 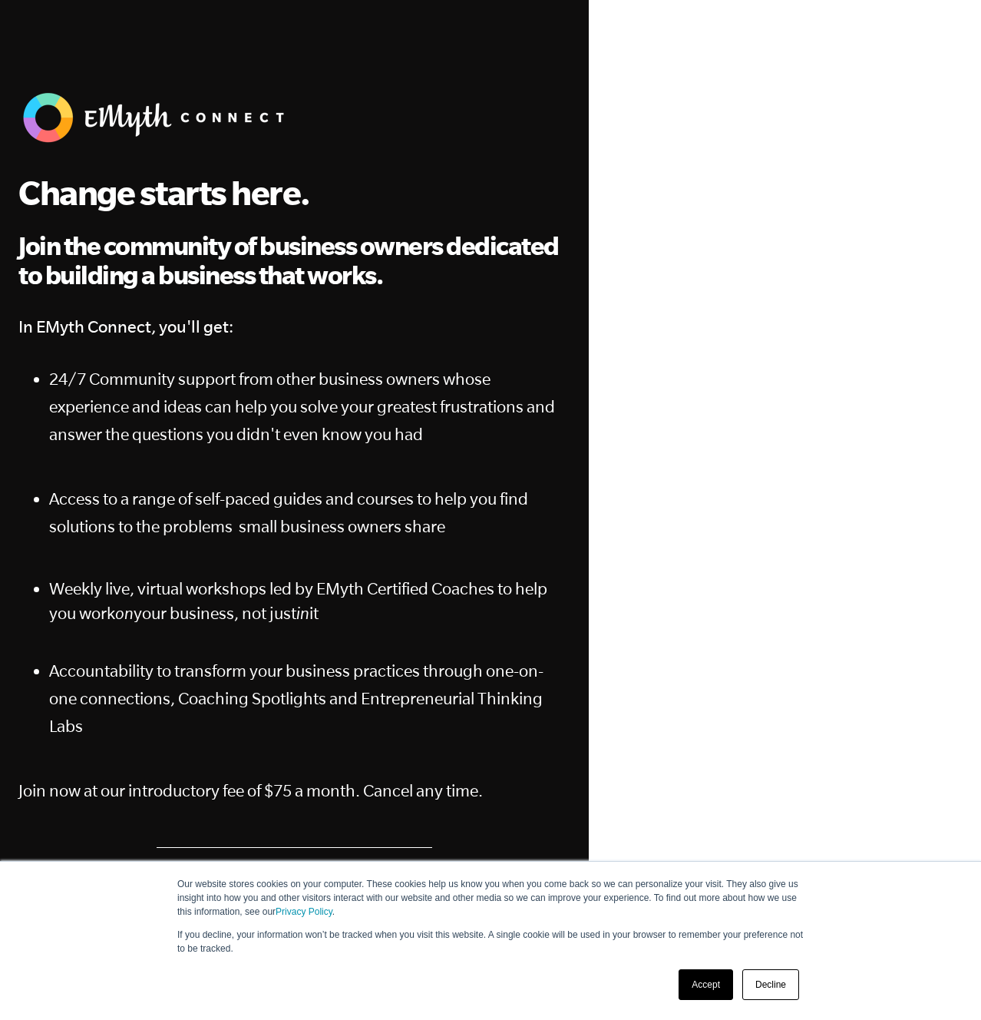 What do you see at coordinates (215, 613) in the screenshot?
I see `span: your business, not just` at bounding box center [215, 613].